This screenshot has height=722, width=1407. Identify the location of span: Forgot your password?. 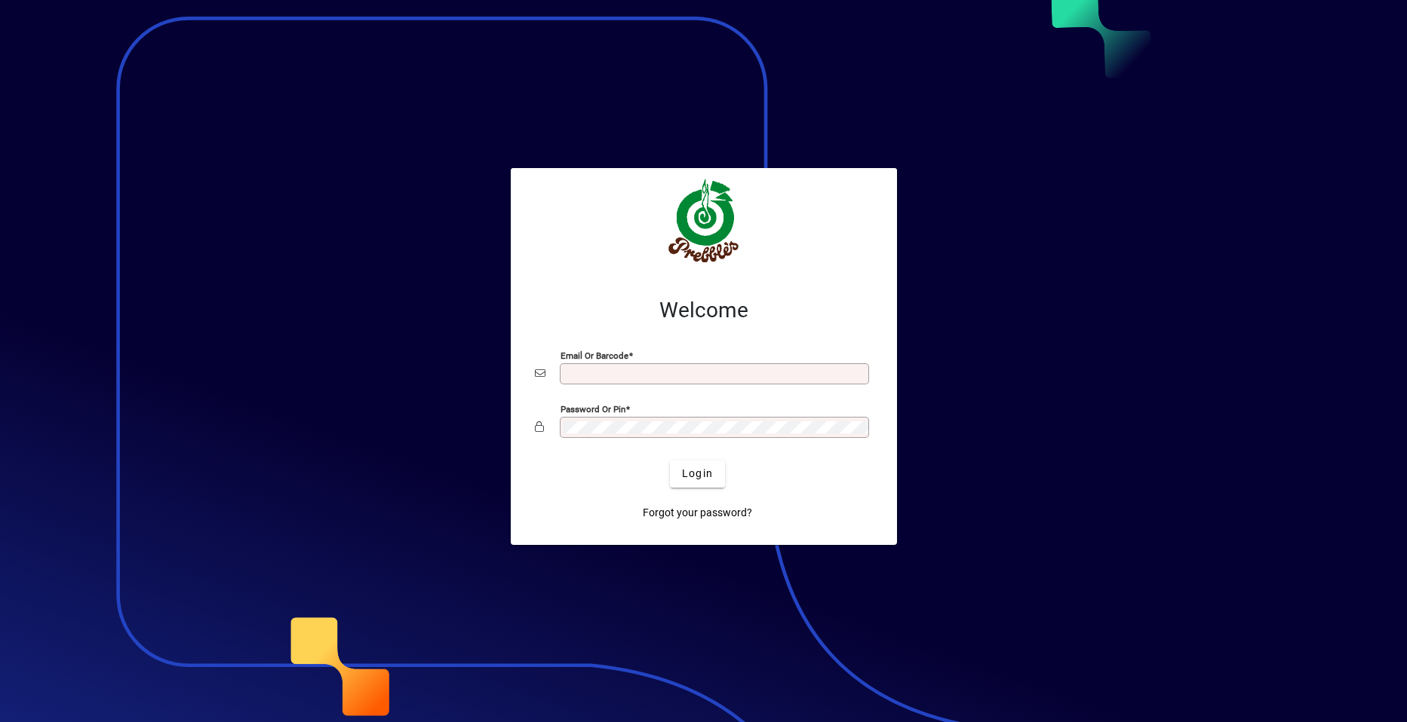
(697, 513).